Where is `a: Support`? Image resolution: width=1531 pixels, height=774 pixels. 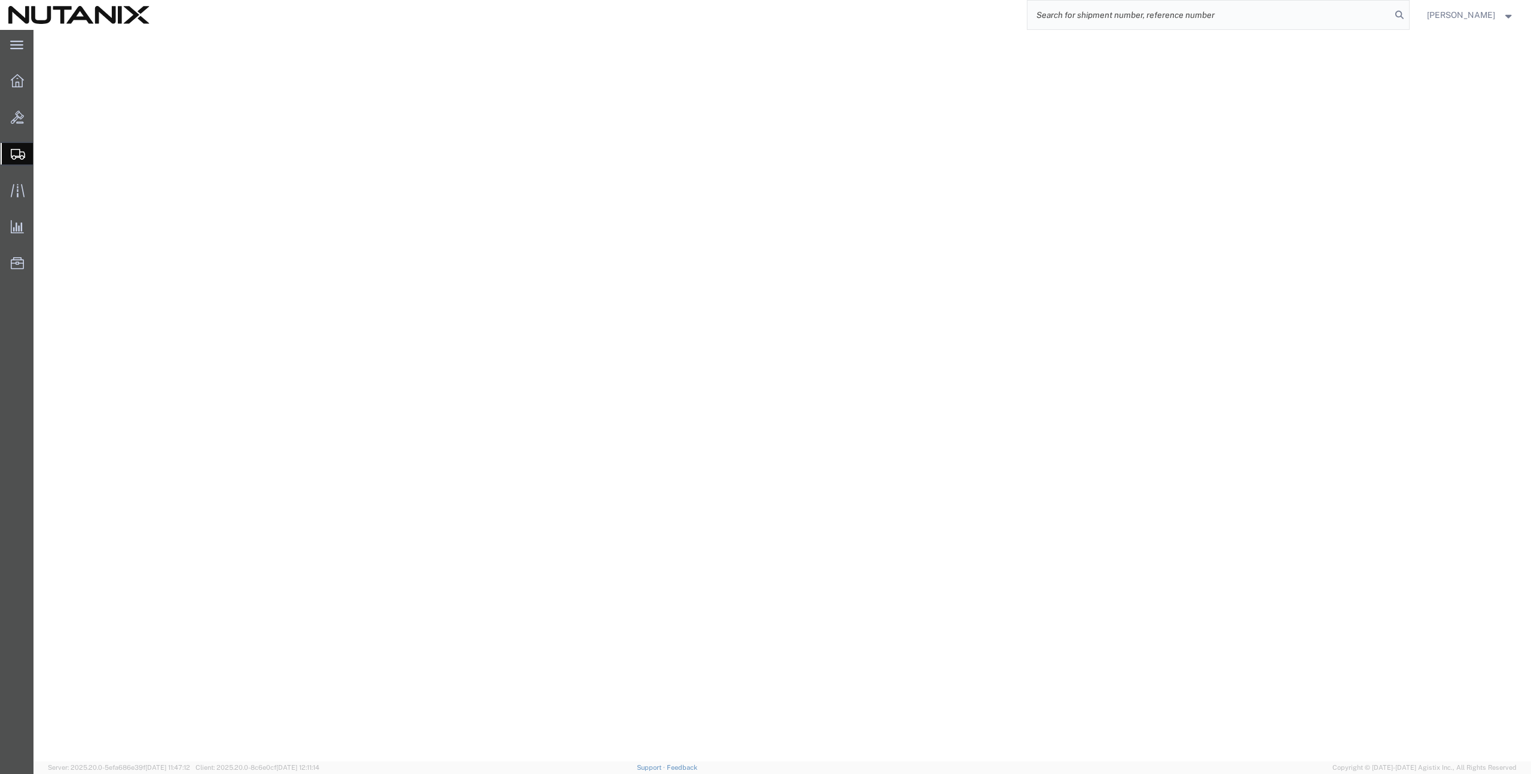
a: Support is located at coordinates (652, 767).